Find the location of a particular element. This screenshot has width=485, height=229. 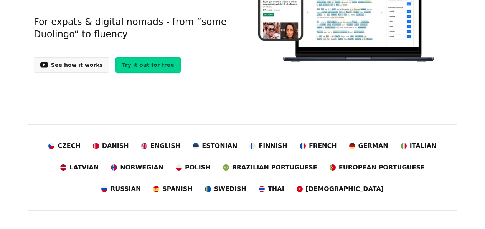

span: Czech is located at coordinates (69, 146).